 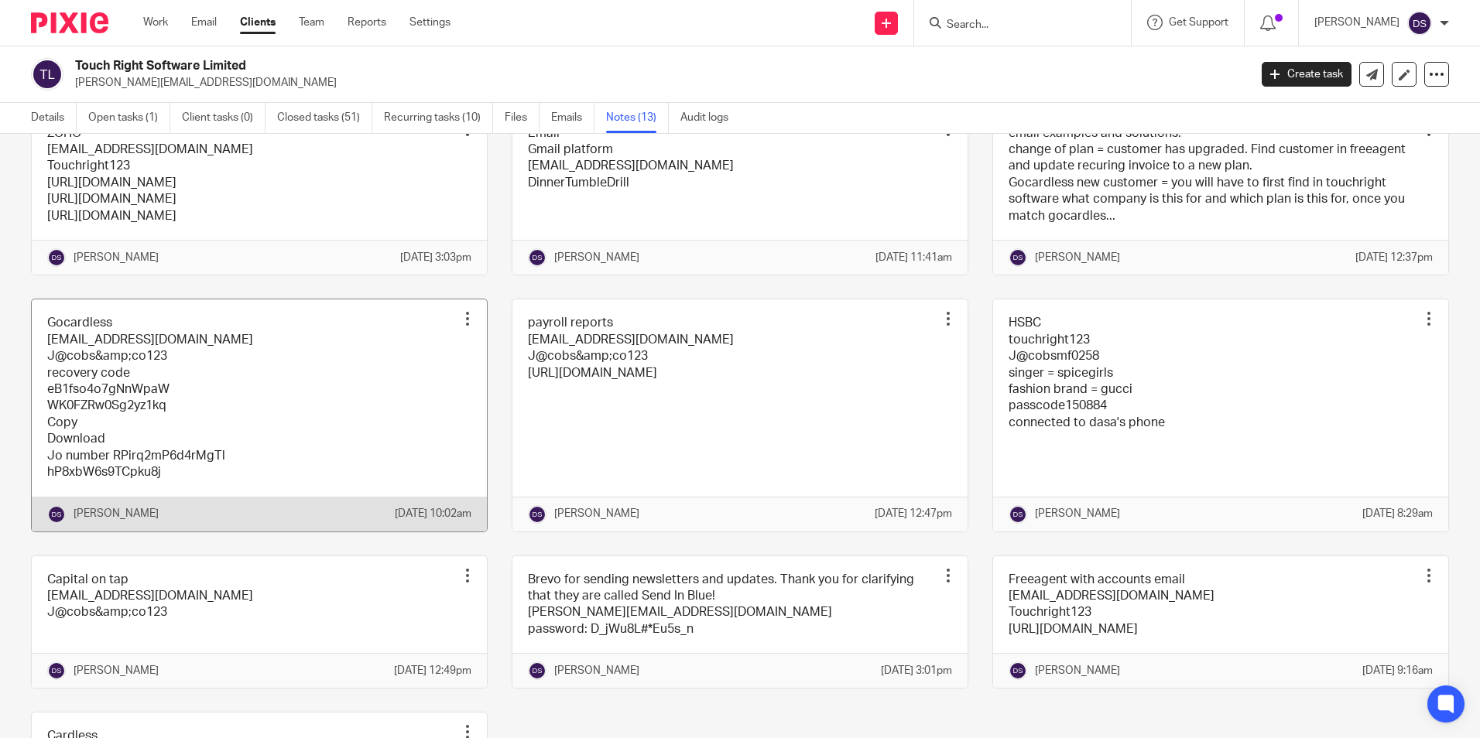 What do you see at coordinates (70, 22) in the screenshot?
I see `img: Pixie` at bounding box center [70, 22].